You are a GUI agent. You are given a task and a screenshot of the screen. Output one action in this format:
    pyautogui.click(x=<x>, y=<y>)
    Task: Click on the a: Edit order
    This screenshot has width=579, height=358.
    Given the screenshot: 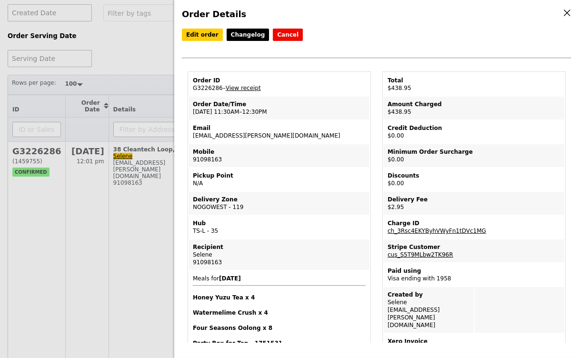 What is the action you would take?
    pyautogui.click(x=202, y=35)
    